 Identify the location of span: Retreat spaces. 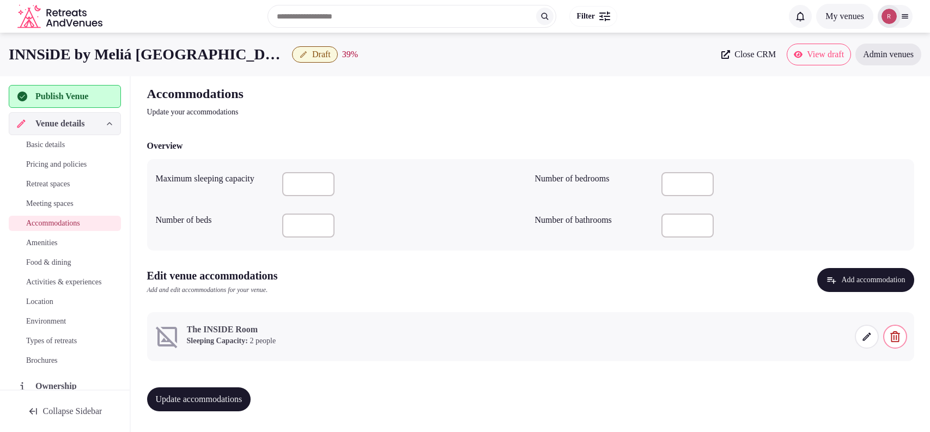
(48, 184).